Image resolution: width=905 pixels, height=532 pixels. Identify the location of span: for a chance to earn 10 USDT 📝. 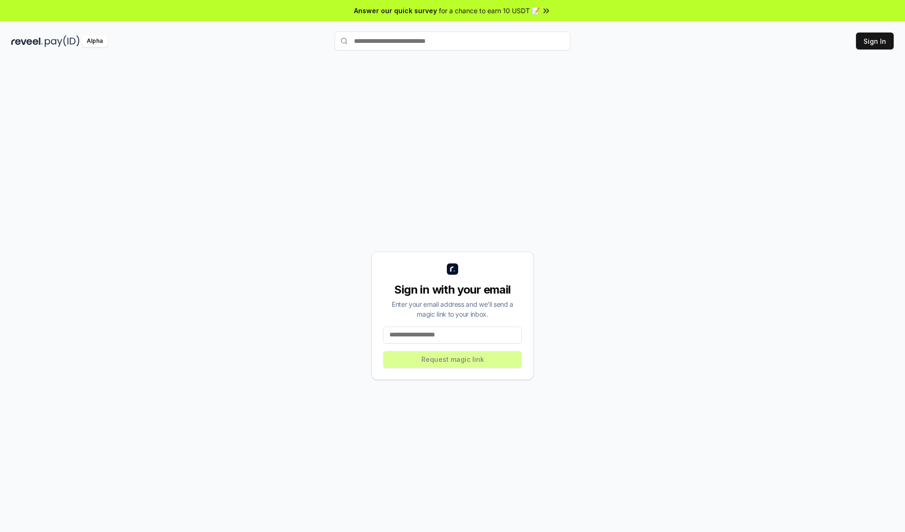
(489, 10).